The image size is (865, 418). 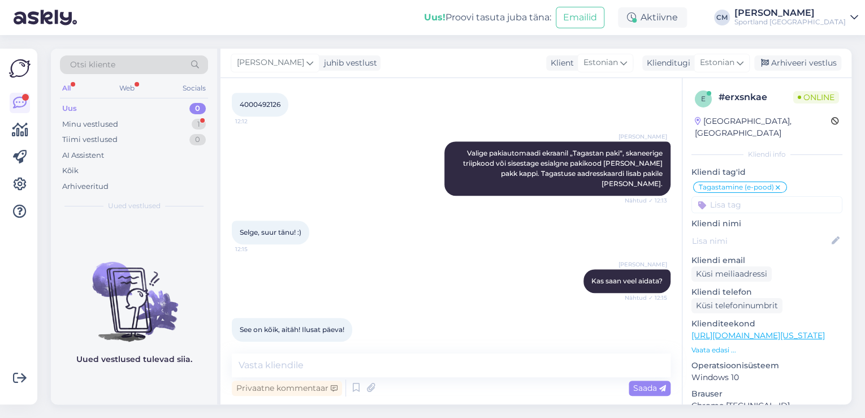 What do you see at coordinates (580, 18) in the screenshot?
I see `button: Emailid` at bounding box center [580, 18].